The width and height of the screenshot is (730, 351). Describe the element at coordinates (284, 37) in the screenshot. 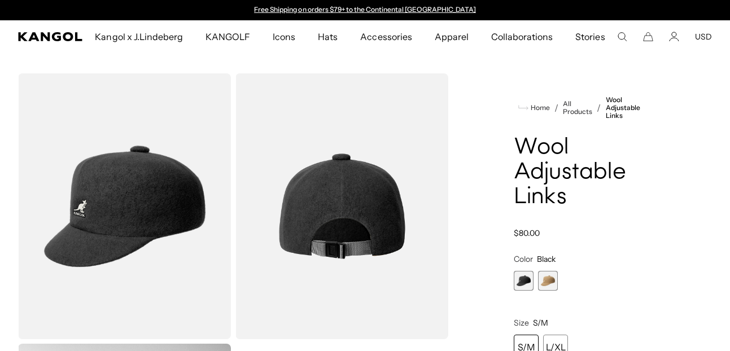

I see `a: Icons` at that location.